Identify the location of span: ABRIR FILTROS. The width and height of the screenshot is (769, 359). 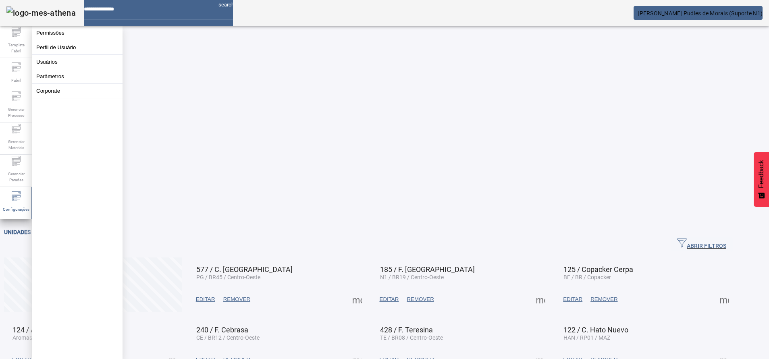
(702, 244).